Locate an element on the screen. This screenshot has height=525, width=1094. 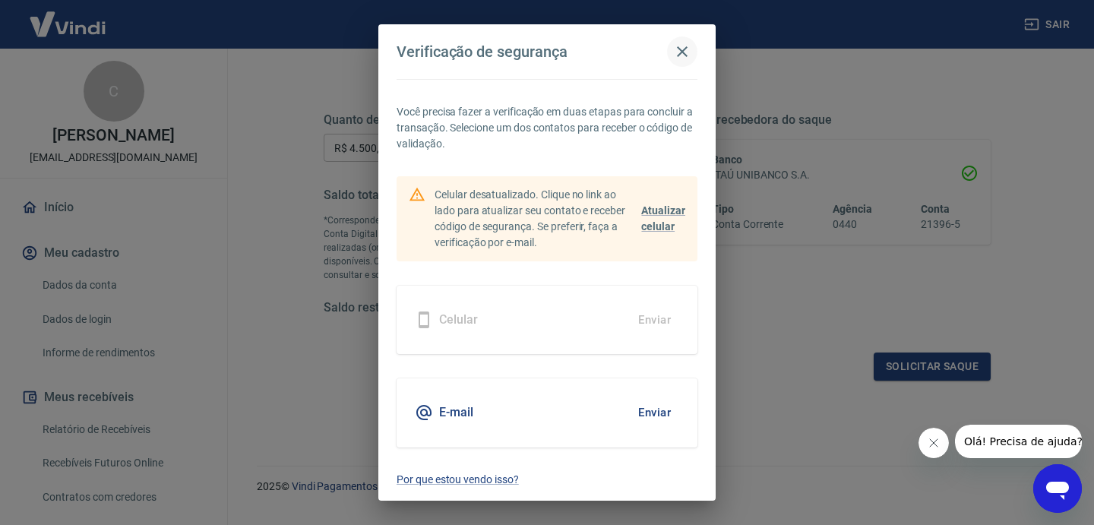
h4: Verificação de segurança is located at coordinates (482, 52).